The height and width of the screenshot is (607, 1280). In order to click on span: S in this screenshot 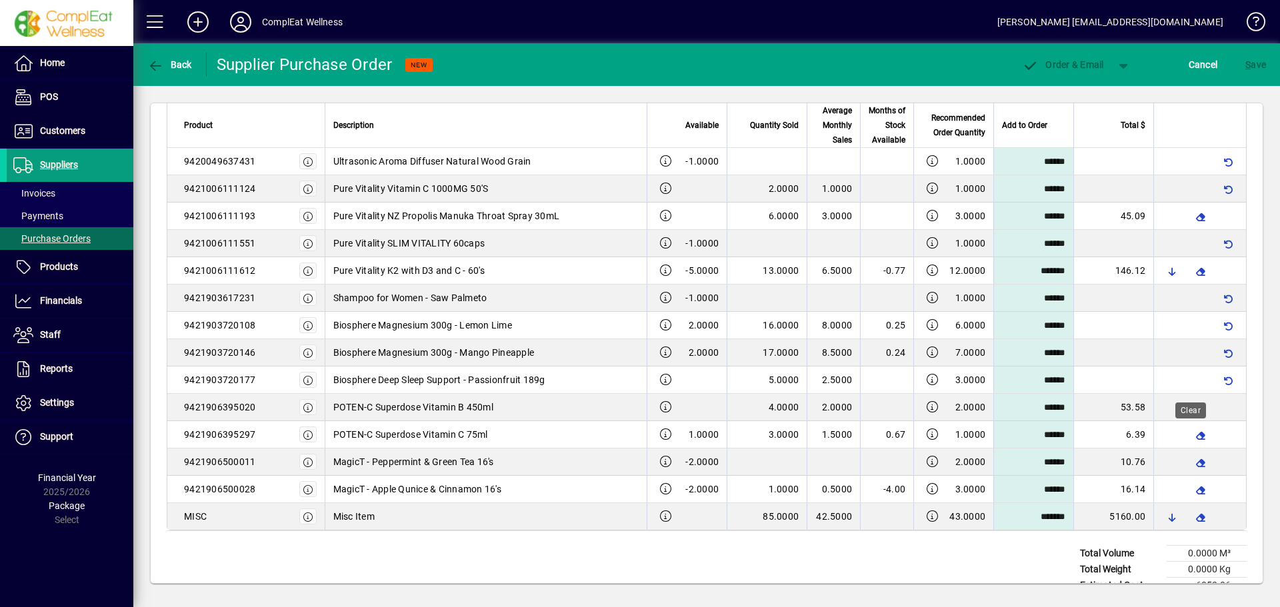, I will do `click(1248, 65)`.